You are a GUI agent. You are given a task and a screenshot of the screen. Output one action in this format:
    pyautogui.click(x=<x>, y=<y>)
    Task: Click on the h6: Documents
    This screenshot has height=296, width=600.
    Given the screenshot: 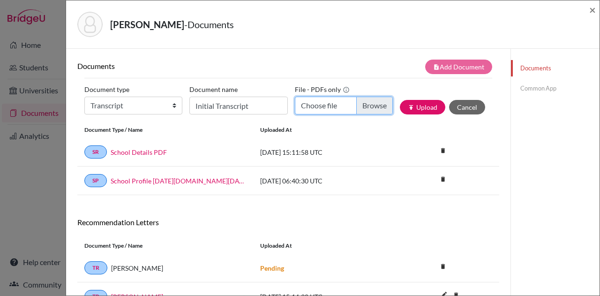 What is the action you would take?
    pyautogui.click(x=183, y=66)
    